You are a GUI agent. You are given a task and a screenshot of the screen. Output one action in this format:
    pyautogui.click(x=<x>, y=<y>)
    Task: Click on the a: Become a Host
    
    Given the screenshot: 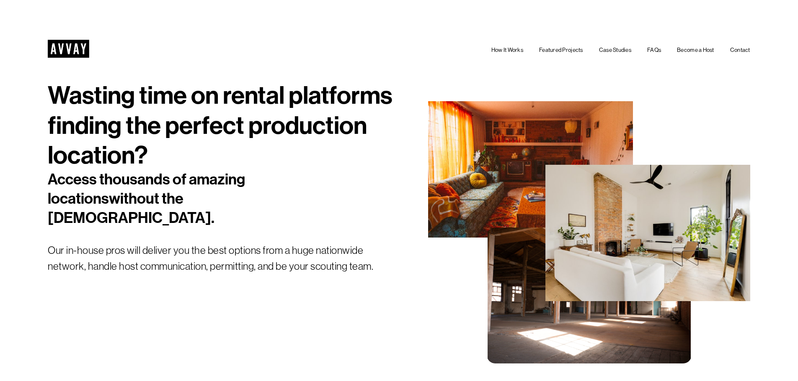 What is the action you would take?
    pyautogui.click(x=695, y=50)
    